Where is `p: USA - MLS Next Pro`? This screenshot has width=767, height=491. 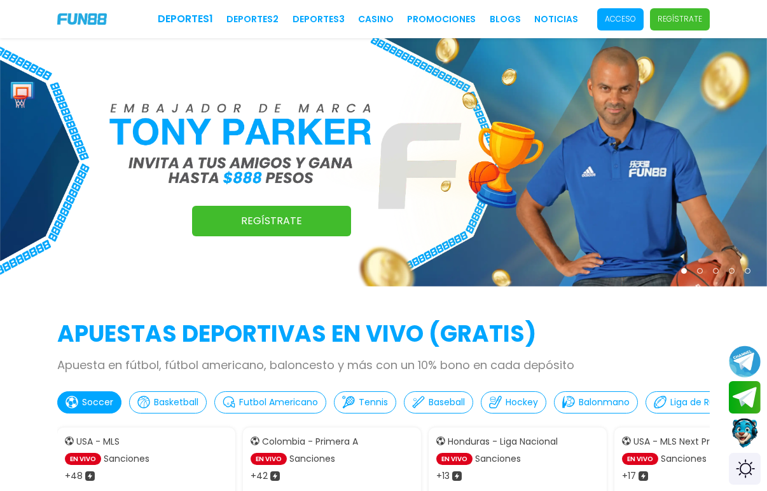 p: USA - MLS Next Pro is located at coordinates (674, 442).